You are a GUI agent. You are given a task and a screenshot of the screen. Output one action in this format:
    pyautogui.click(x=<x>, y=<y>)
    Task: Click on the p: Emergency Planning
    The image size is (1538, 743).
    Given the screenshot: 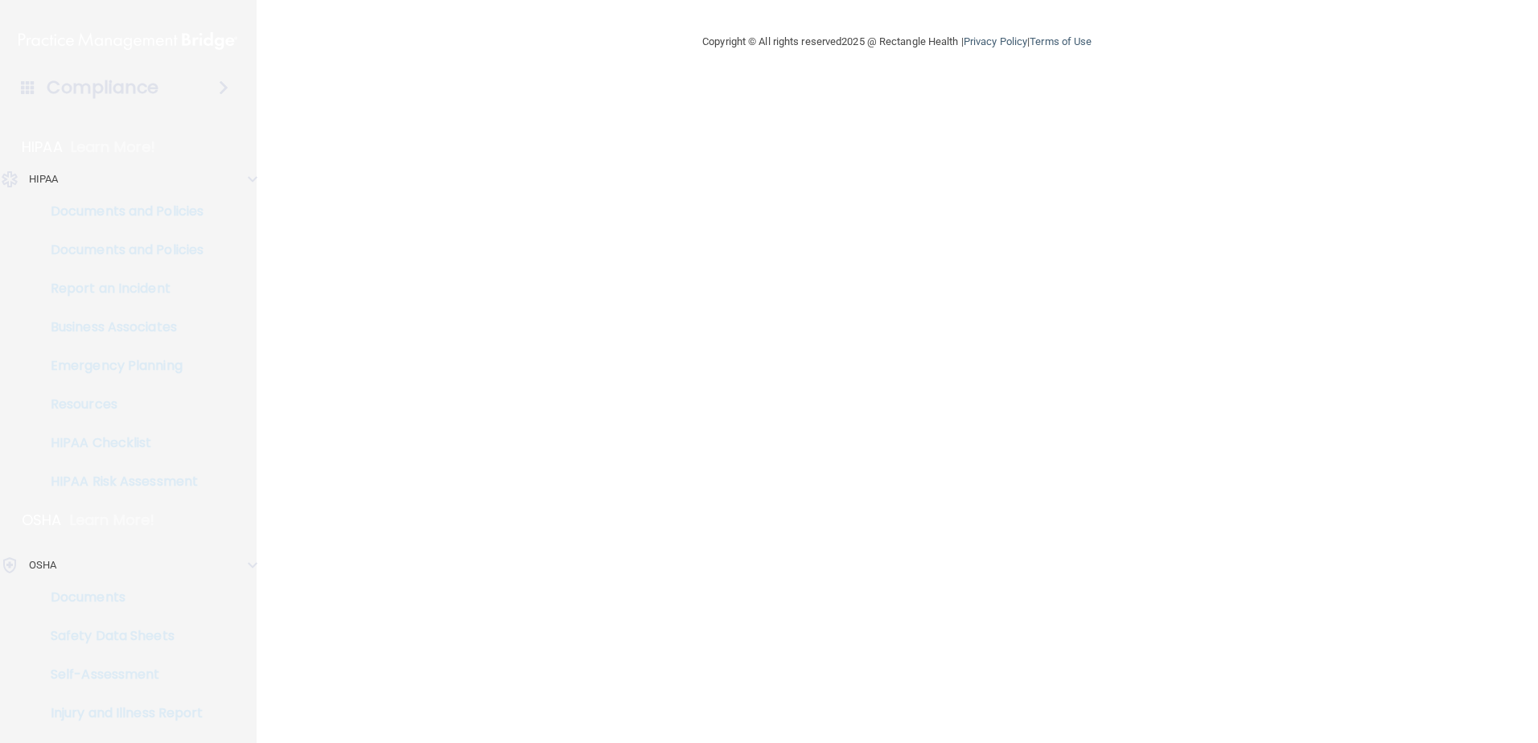 What is the action you would take?
    pyautogui.click(x=120, y=366)
    